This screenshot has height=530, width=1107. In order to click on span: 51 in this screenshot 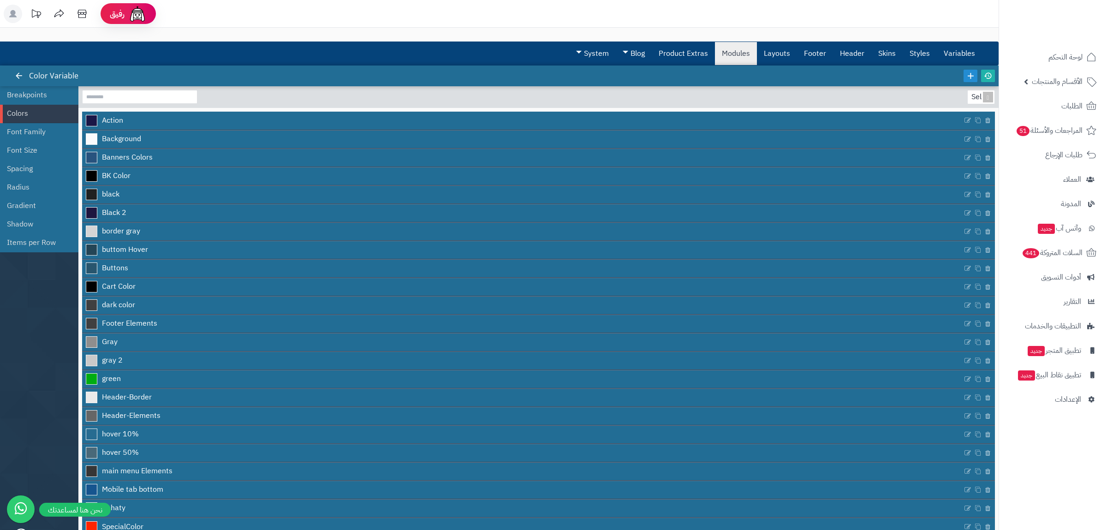, I will do `click(1023, 131)`.